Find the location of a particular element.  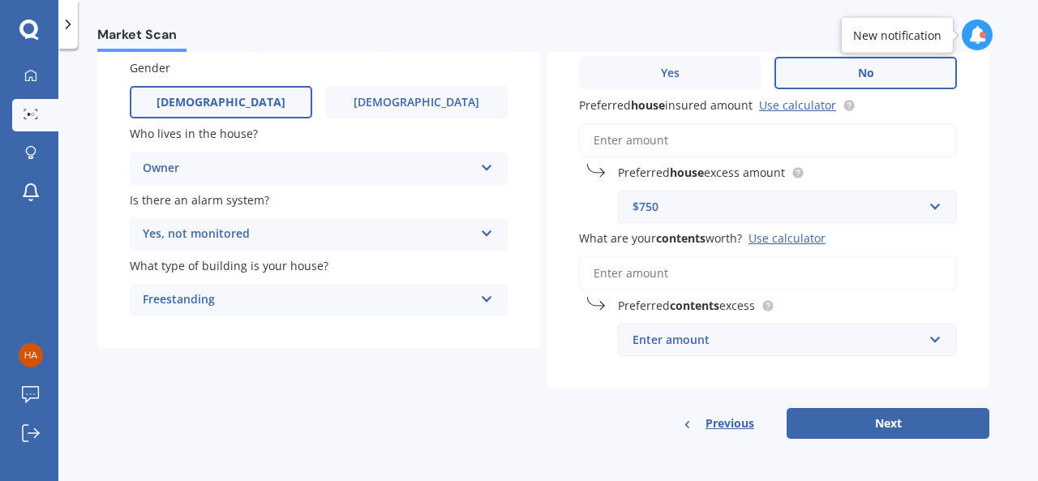

span: No is located at coordinates (866, 73).